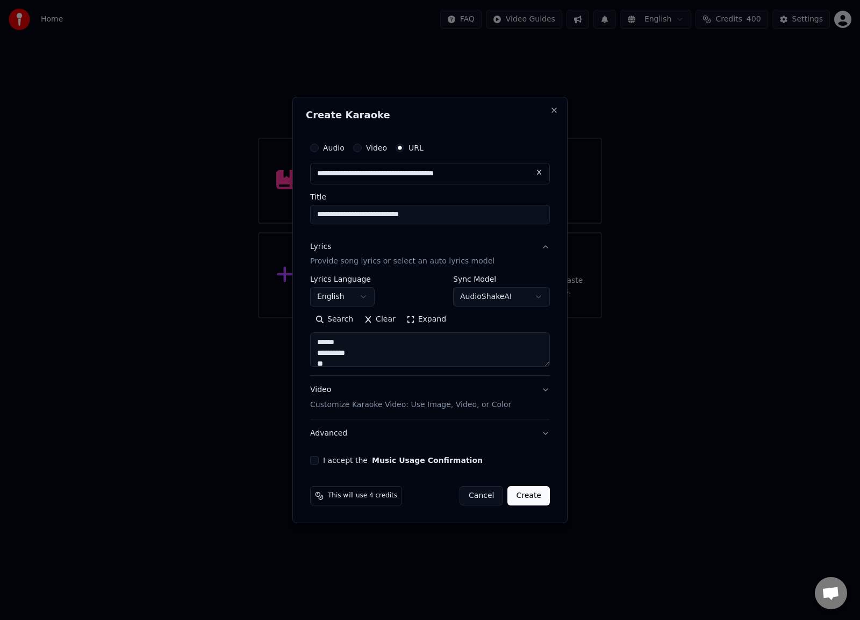 This screenshot has height=620, width=860. I want to click on div: Video, so click(411, 398).